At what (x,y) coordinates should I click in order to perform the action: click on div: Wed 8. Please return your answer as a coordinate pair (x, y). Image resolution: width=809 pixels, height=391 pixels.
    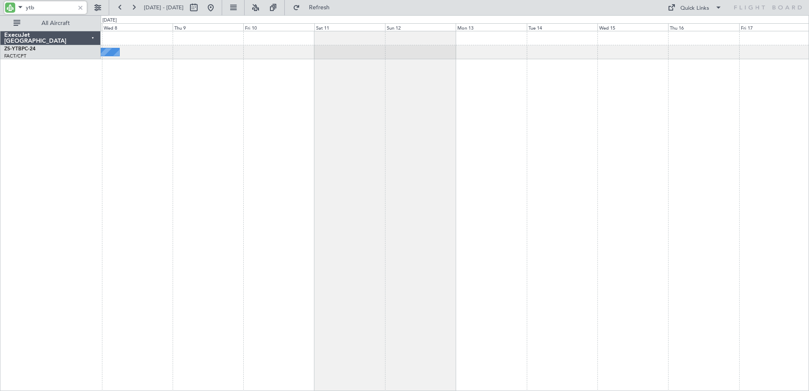
    Looking at the image, I should click on (137, 27).